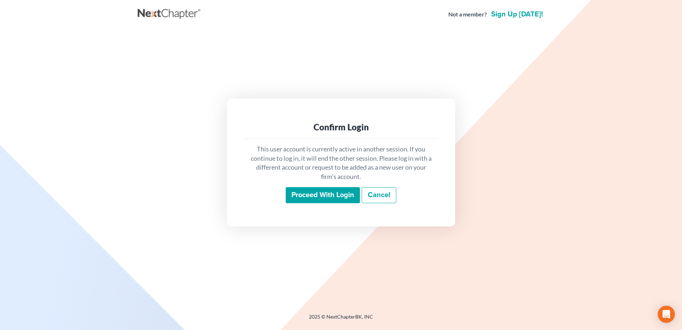 Image resolution: width=682 pixels, height=330 pixels. I want to click on div: Open Intercom Messenger, so click(667, 314).